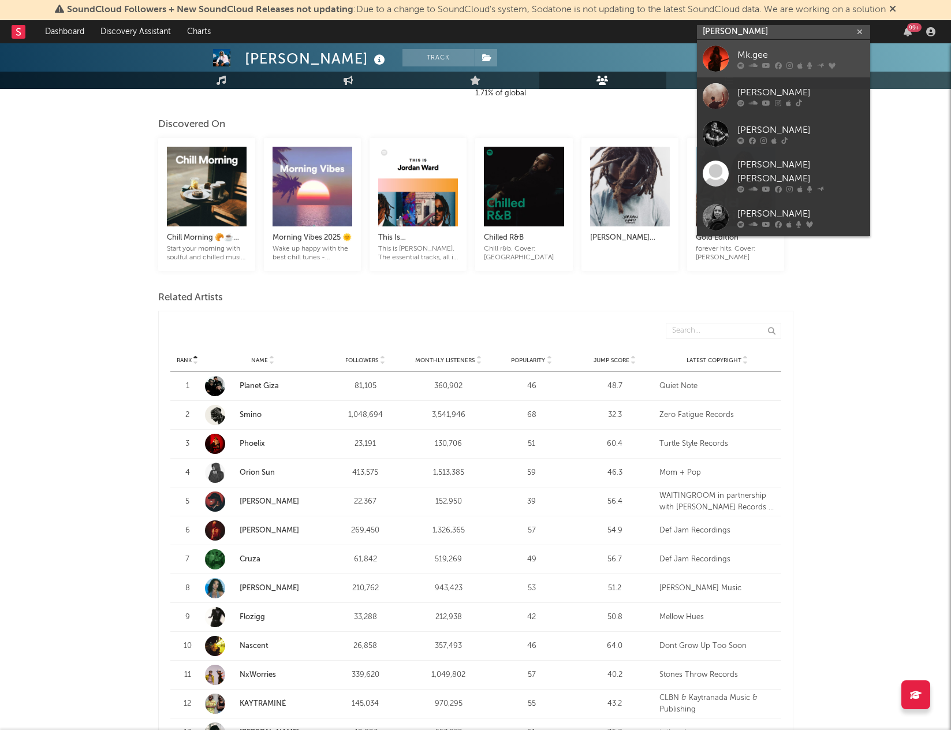 This screenshot has width=951, height=730. What do you see at coordinates (532, 415) in the screenshot?
I see `div: 68` at bounding box center [532, 415].